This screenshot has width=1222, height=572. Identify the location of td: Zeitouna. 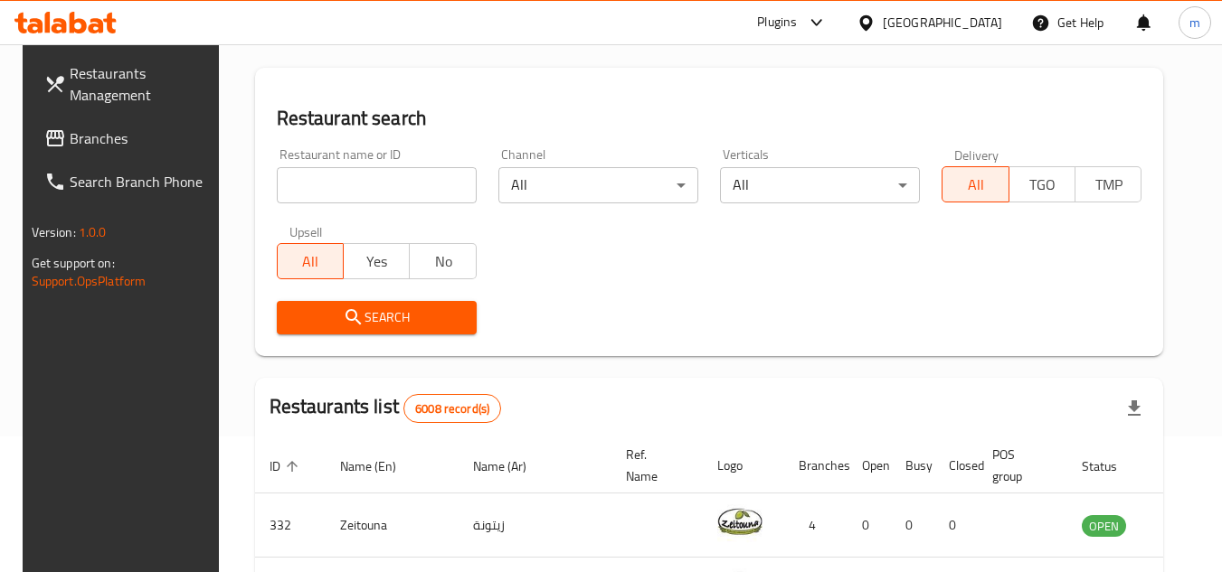
(392, 525).